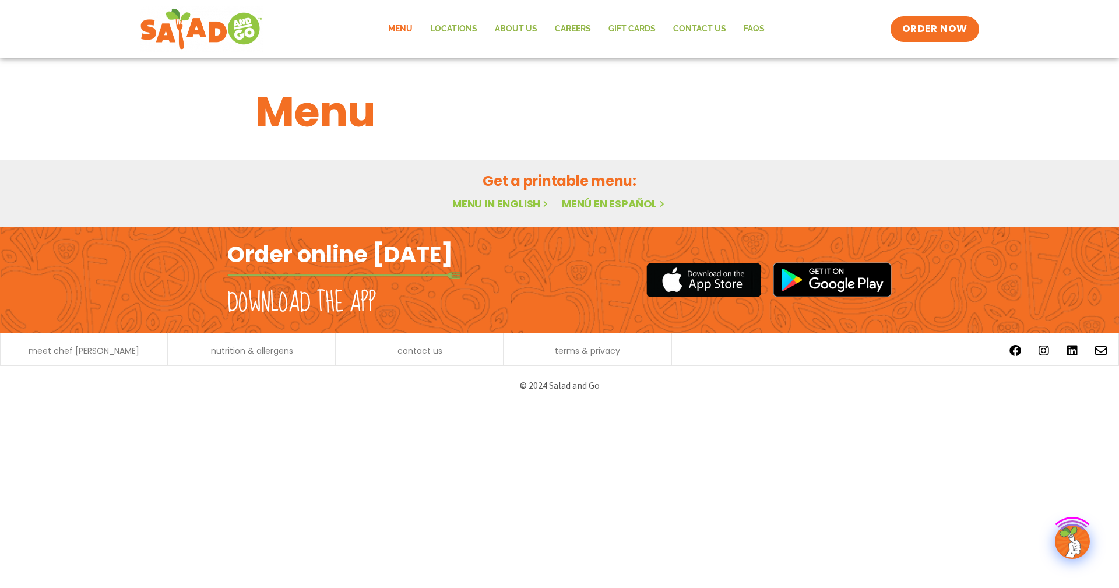 The width and height of the screenshot is (1119, 588). What do you see at coordinates (420, 351) in the screenshot?
I see `span: contact us` at bounding box center [420, 351].